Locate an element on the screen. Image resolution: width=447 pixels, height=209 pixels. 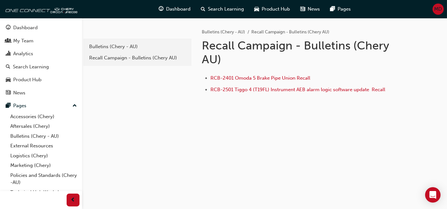
a: car-iconProduct Hub is located at coordinates (272, 9).